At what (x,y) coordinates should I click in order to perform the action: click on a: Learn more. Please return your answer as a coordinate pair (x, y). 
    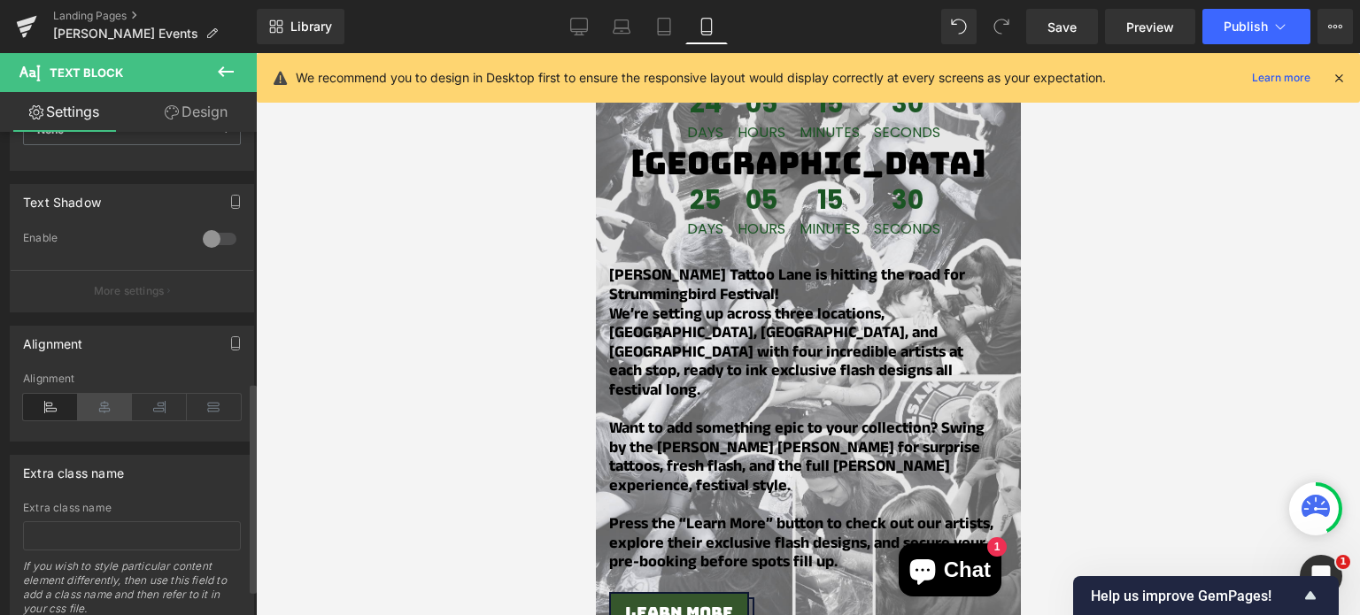
    Looking at the image, I should click on (1281, 78).